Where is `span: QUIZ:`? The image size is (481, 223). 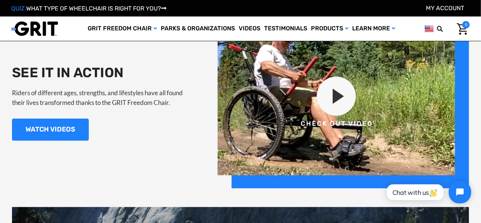
span: QUIZ: is located at coordinates (19, 8).